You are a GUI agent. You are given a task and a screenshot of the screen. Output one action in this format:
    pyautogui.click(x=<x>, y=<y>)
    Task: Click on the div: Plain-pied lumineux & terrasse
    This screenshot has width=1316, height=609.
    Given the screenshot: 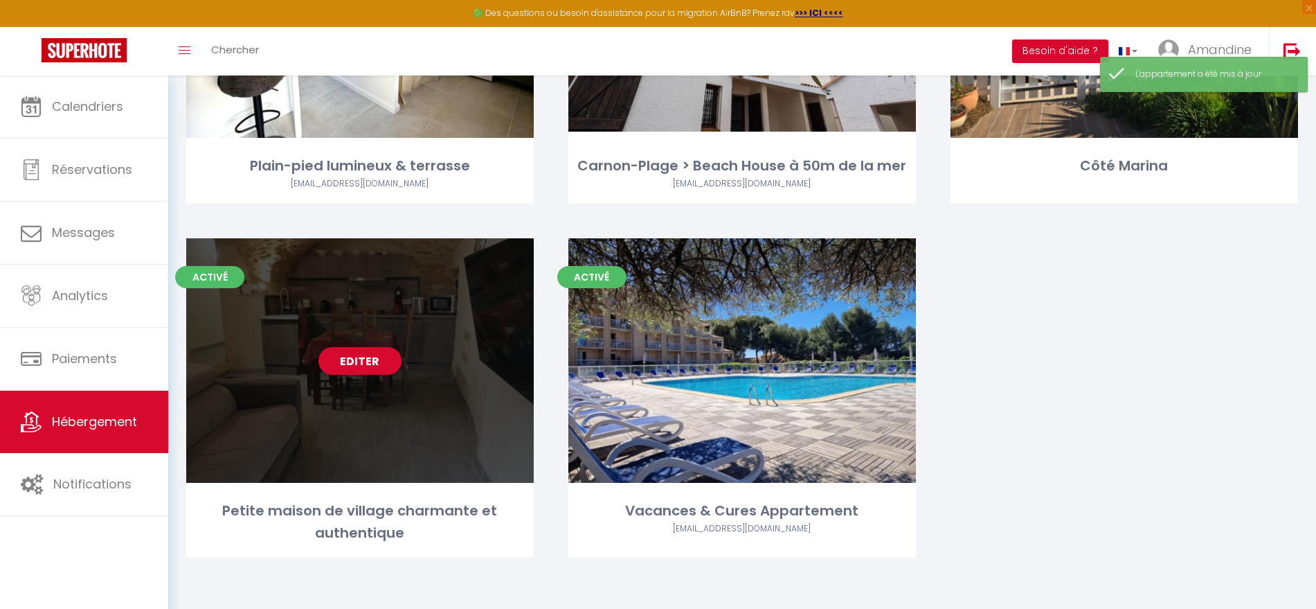 What is the action you would take?
    pyautogui.click(x=360, y=165)
    